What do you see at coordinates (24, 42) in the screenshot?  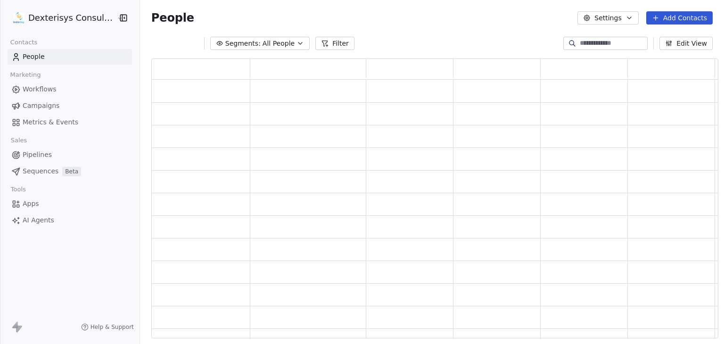 I see `span: Contacts` at bounding box center [24, 42].